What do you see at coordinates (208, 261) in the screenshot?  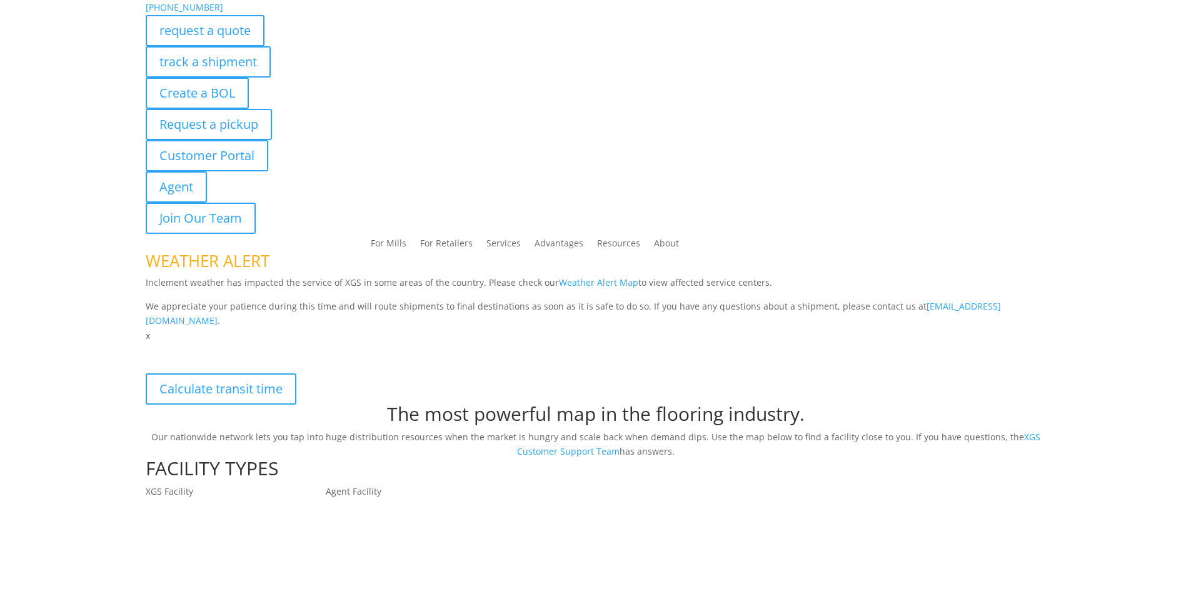 I see `span: WEATHER ALERT` at bounding box center [208, 261].